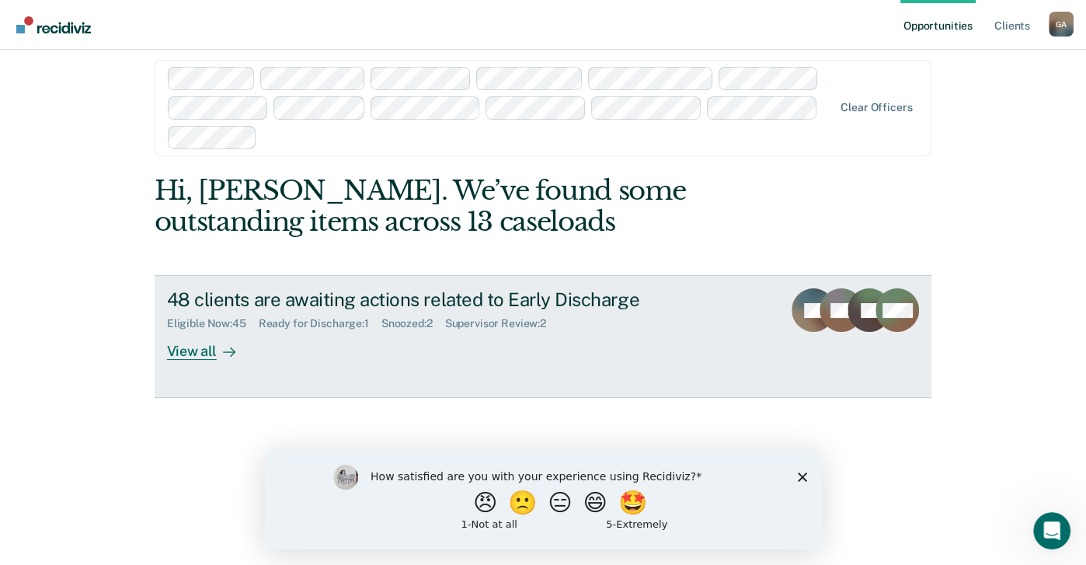 The height and width of the screenshot is (565, 1086). I want to click on a: 48 clients are awaiting actions related to Early DischargeEligible Now:45Ready for Discharge:1Sno..., so click(543, 336).